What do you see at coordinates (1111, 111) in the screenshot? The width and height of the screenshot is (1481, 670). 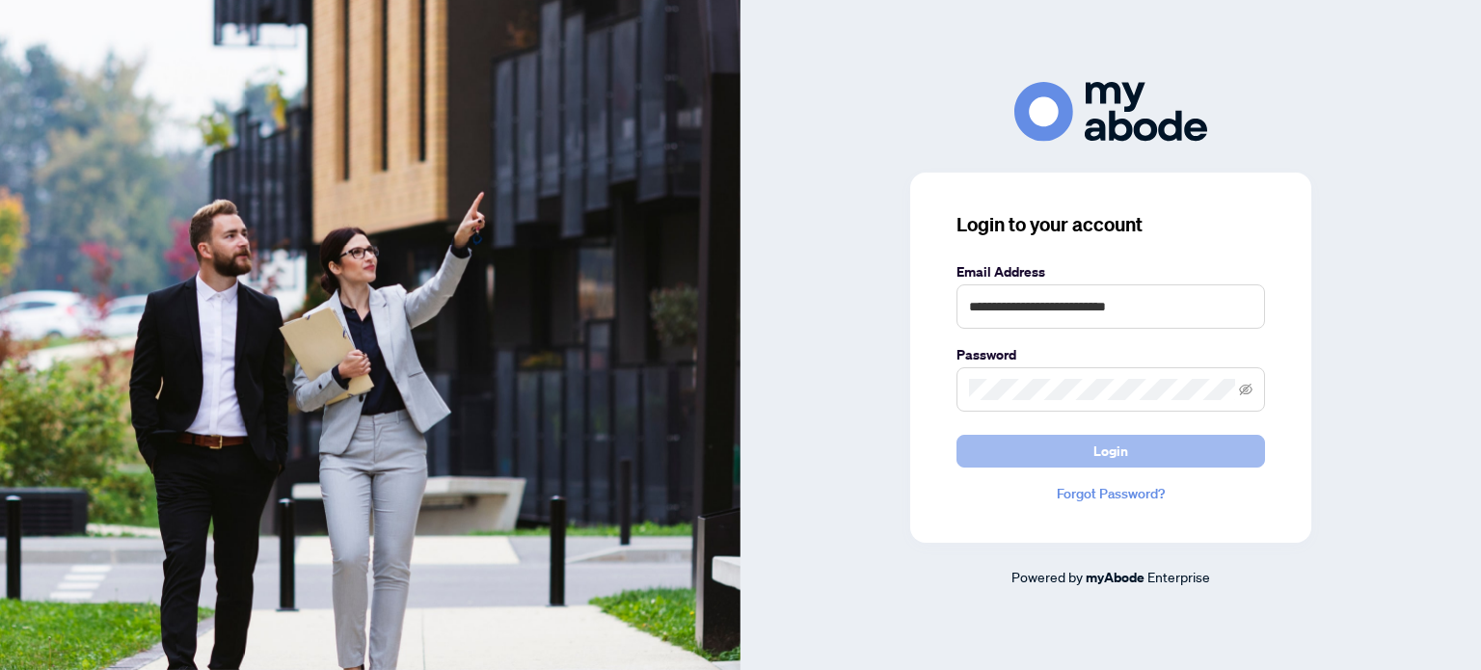 I see `img: ma-logo` at bounding box center [1111, 111].